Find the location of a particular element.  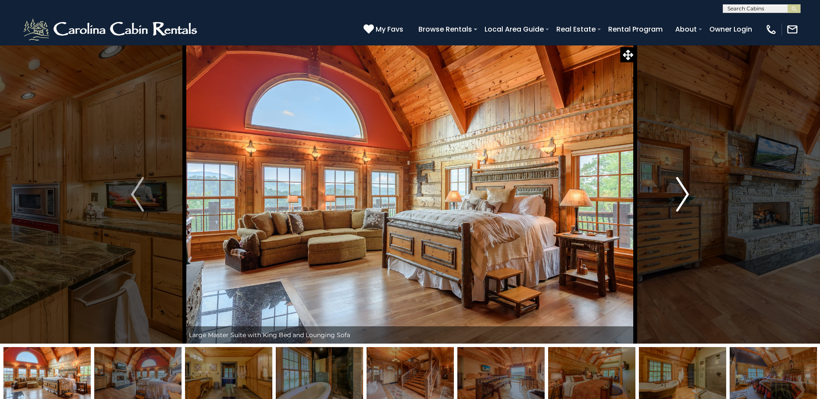

a: About is located at coordinates (686, 29).